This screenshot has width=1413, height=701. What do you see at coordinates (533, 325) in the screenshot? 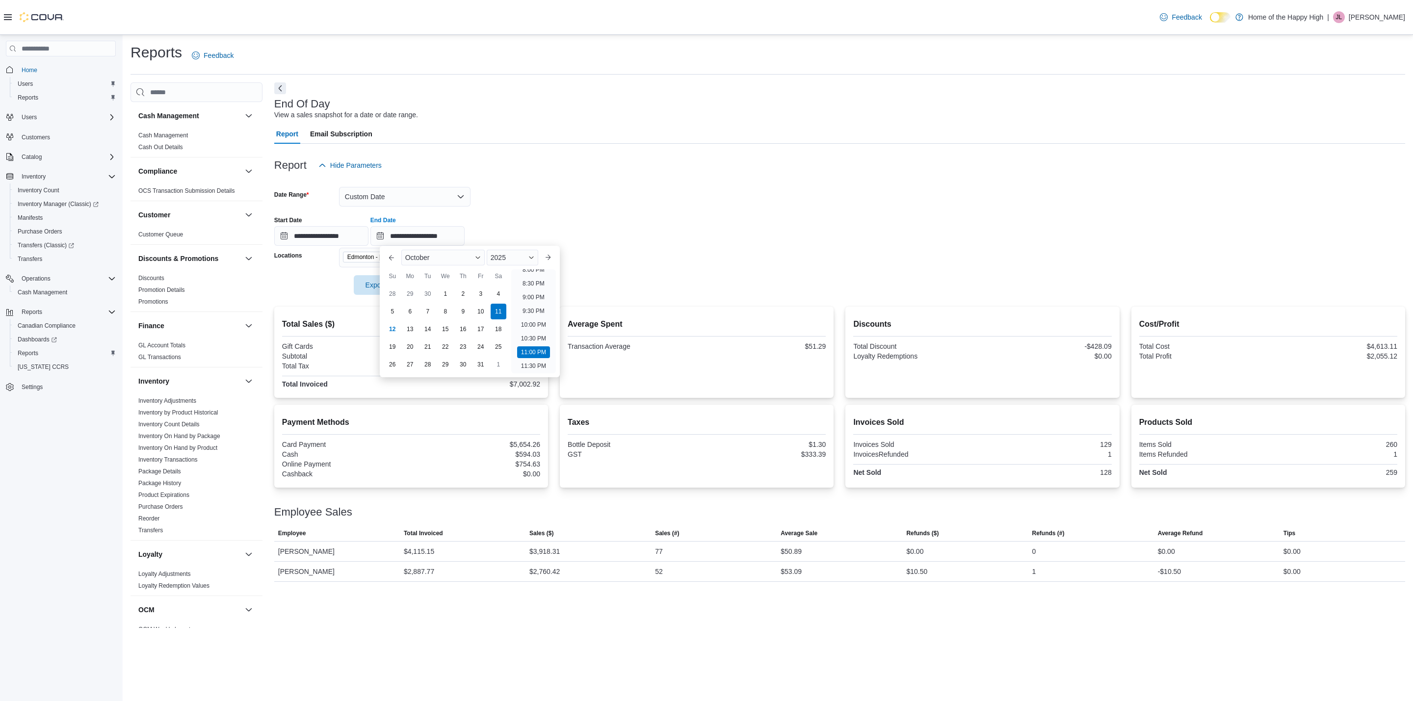
I see `li: 10:00 PM` at bounding box center [533, 325].